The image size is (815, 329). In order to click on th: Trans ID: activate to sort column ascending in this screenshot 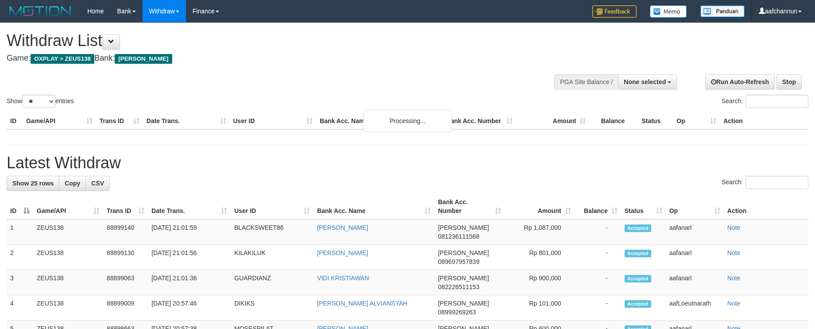, I will do `click(125, 206)`.